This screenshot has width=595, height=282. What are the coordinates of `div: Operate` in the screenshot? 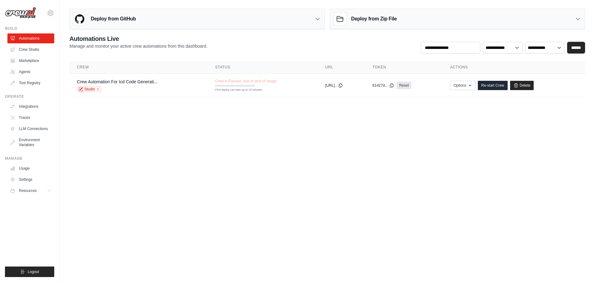 It's located at (29, 97).